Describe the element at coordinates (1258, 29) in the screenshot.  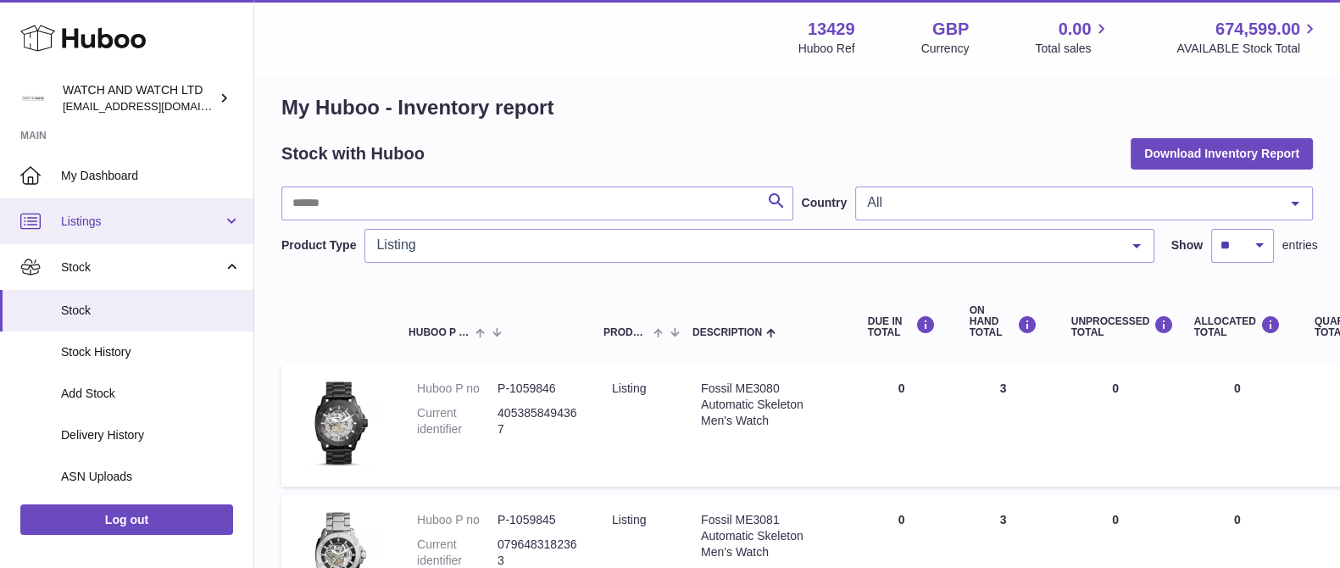
I see `span: 674,599.00` at that location.